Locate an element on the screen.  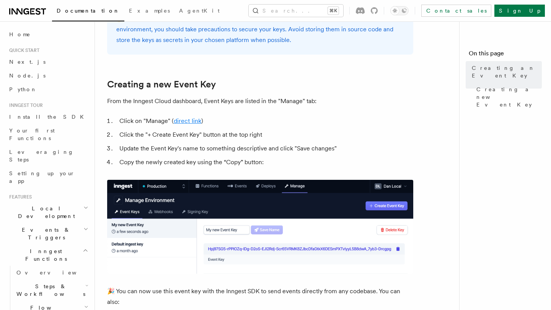
a: Node.js is located at coordinates (48, 76).